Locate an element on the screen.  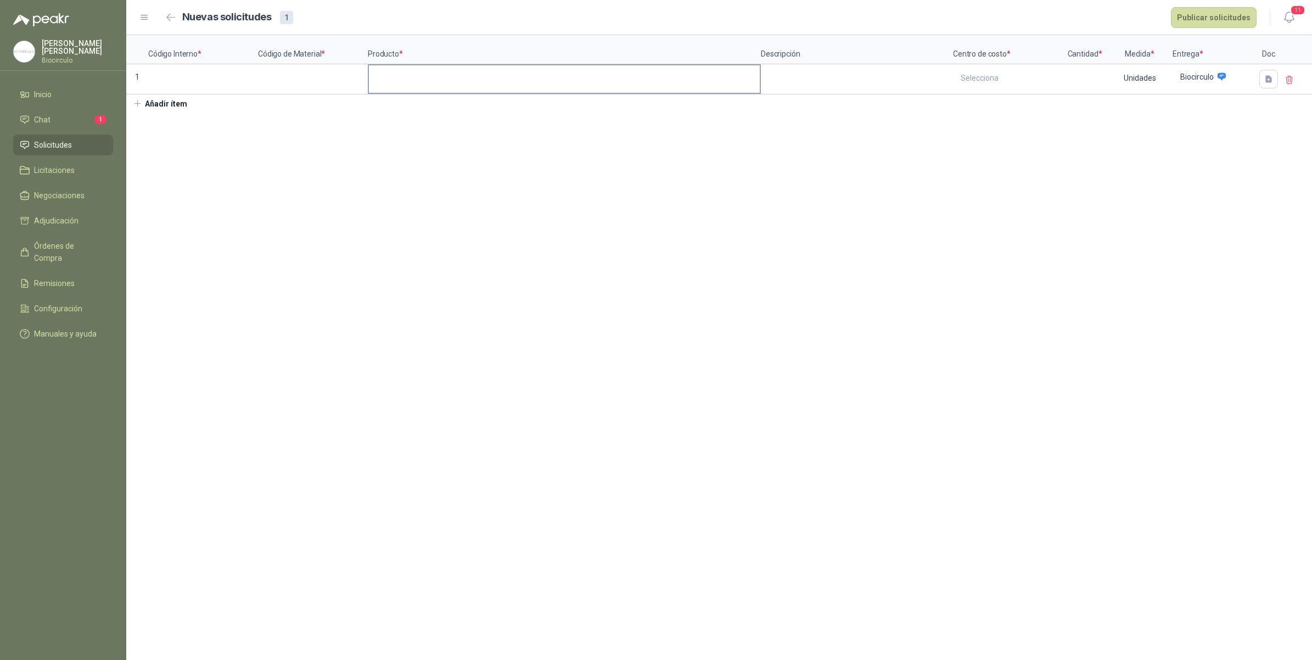
p: Cantidad is located at coordinates (1085, 49).